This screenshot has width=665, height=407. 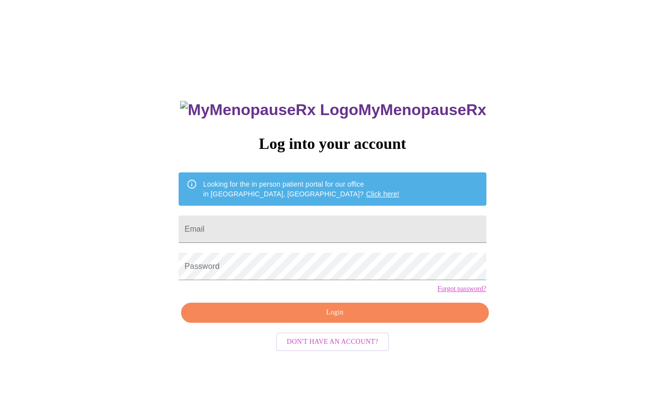 I want to click on button: Don't have an account?, so click(x=332, y=342).